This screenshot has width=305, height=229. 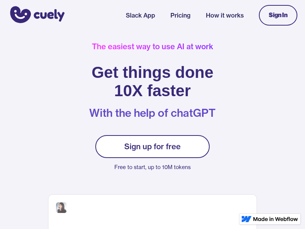 What do you see at coordinates (140, 15) in the screenshot?
I see `a: Slack App` at bounding box center [140, 15].